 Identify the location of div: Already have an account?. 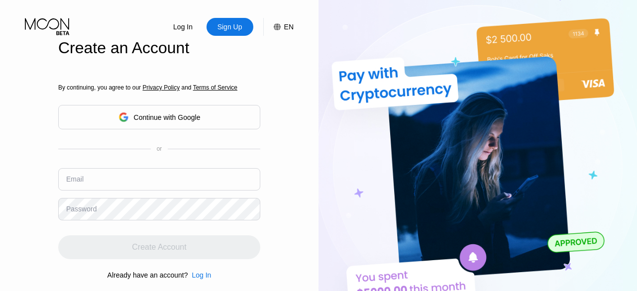
(148, 275).